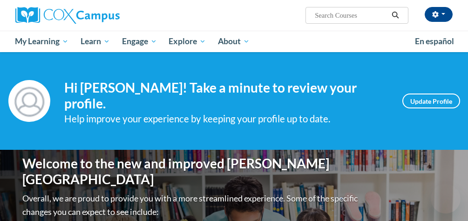 This screenshot has width=468, height=221. I want to click on span: About, so click(234, 41).